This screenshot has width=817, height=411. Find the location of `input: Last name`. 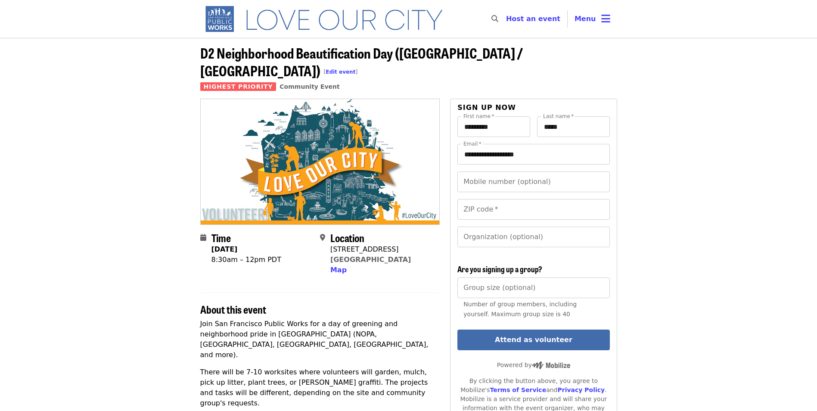

input: Last name is located at coordinates (573, 127).